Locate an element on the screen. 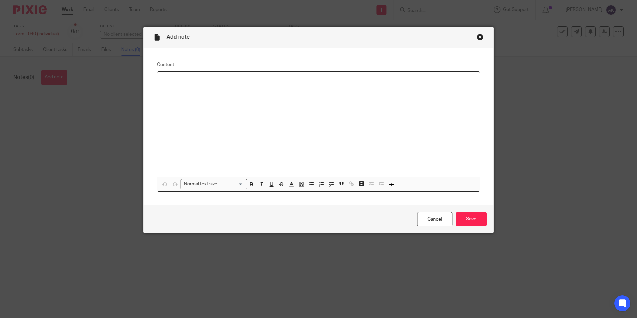 This screenshot has width=637, height=318. input: Save is located at coordinates (471, 219).